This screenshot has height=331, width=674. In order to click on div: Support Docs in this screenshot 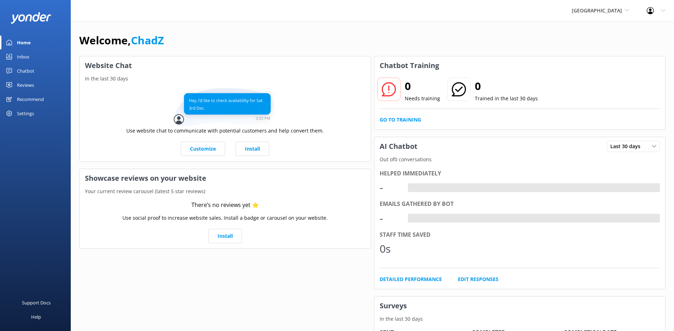, I will do `click(36, 302)`.